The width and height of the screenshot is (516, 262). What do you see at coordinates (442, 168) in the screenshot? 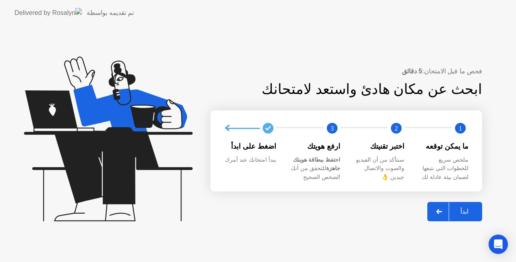
I see `div: ملخص سريع للخطوات التي نتبعها لضمان بيئة عادلة لك` at bounding box center [442, 168].